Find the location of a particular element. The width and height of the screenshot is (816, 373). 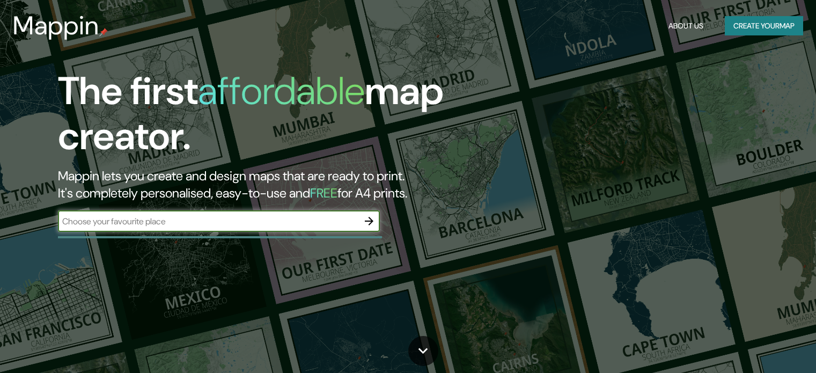

h3: Mappin is located at coordinates (56, 26).